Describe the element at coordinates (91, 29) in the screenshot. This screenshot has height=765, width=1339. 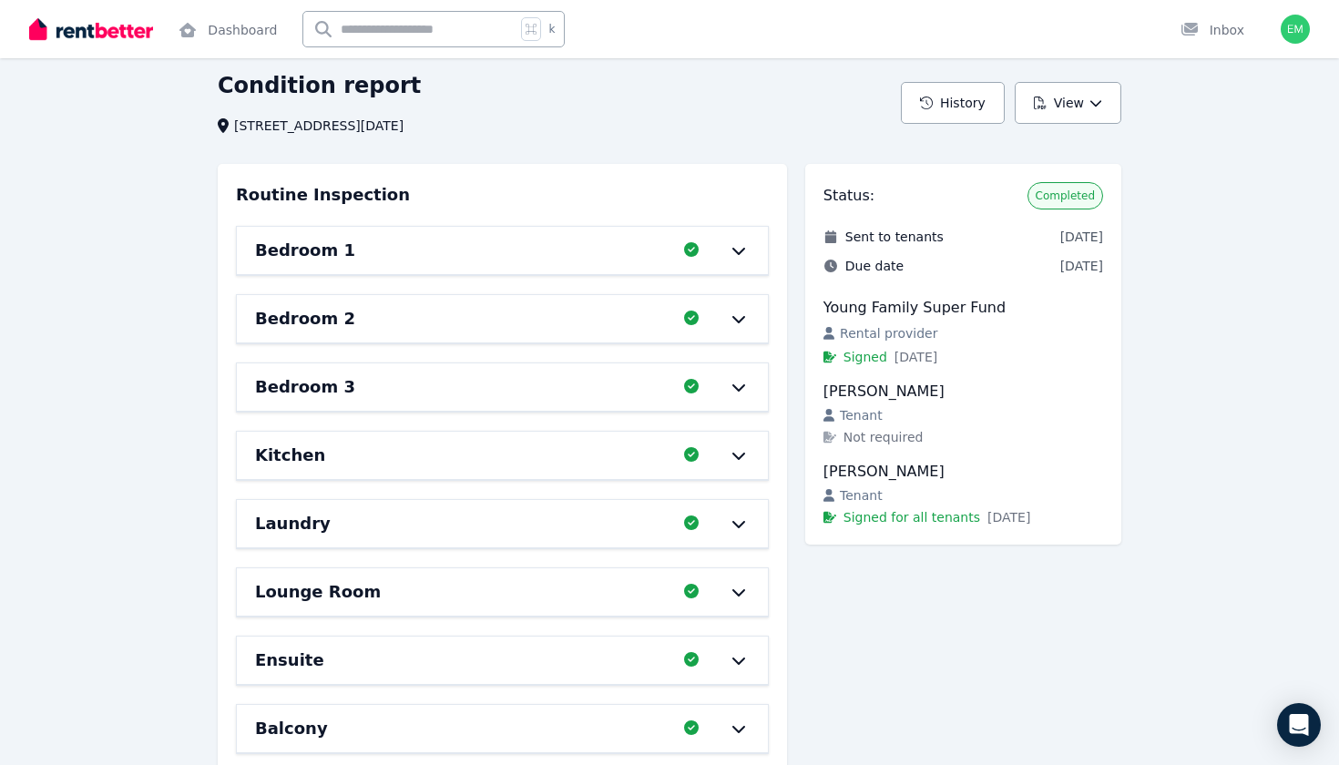
I see `img: RentBetter` at that location.